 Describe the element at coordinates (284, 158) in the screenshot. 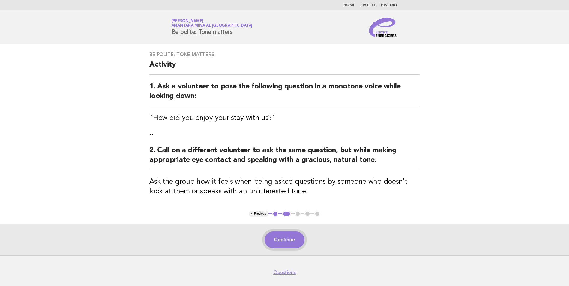

I see `h2: 2. Call on a different volunteer to ask the same question, but while making appropriate eye conta...` at that location.